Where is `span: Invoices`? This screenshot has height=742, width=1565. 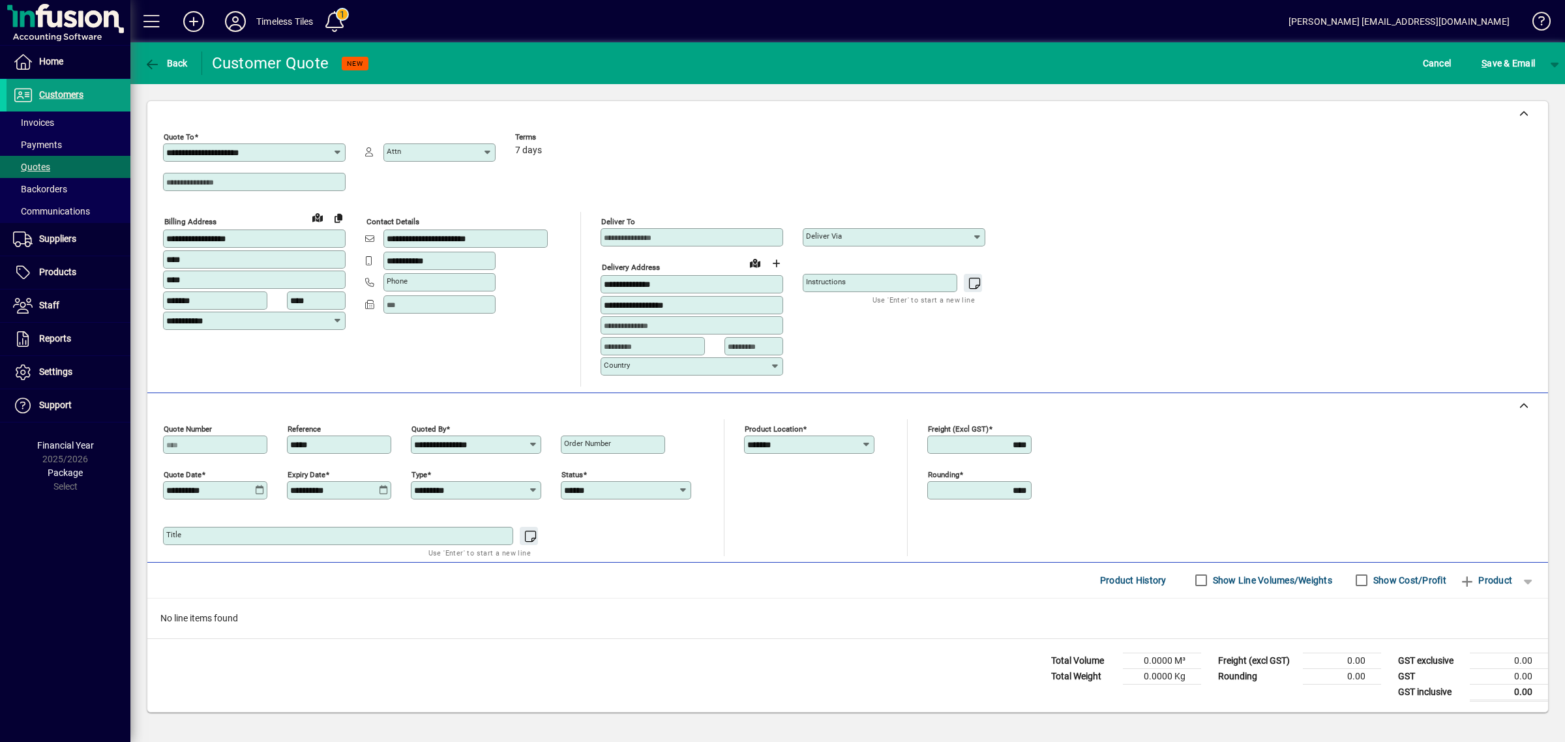 span: Invoices is located at coordinates (33, 123).